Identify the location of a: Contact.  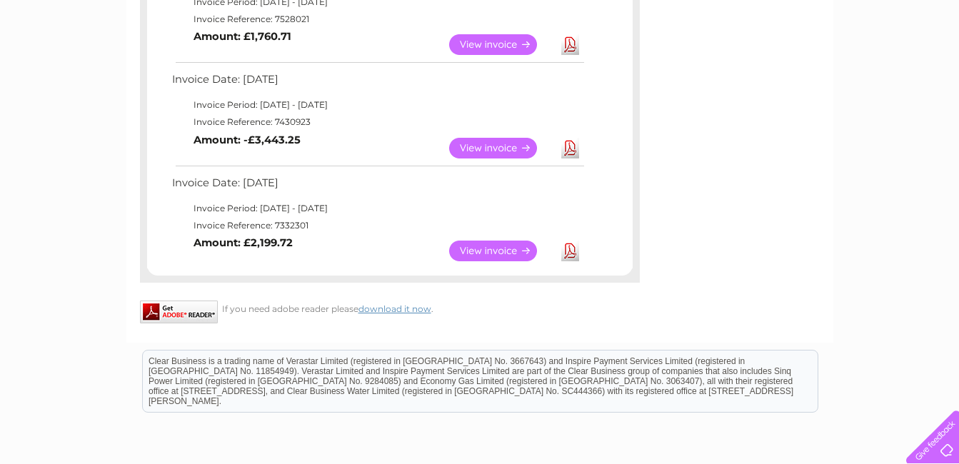
(881, 66).